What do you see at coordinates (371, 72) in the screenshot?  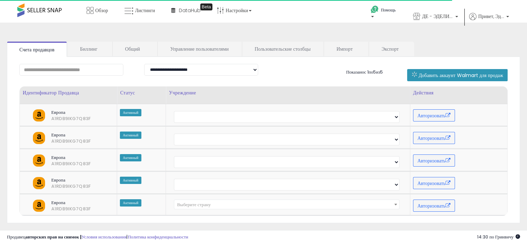 I see `font: по` at bounding box center [371, 72].